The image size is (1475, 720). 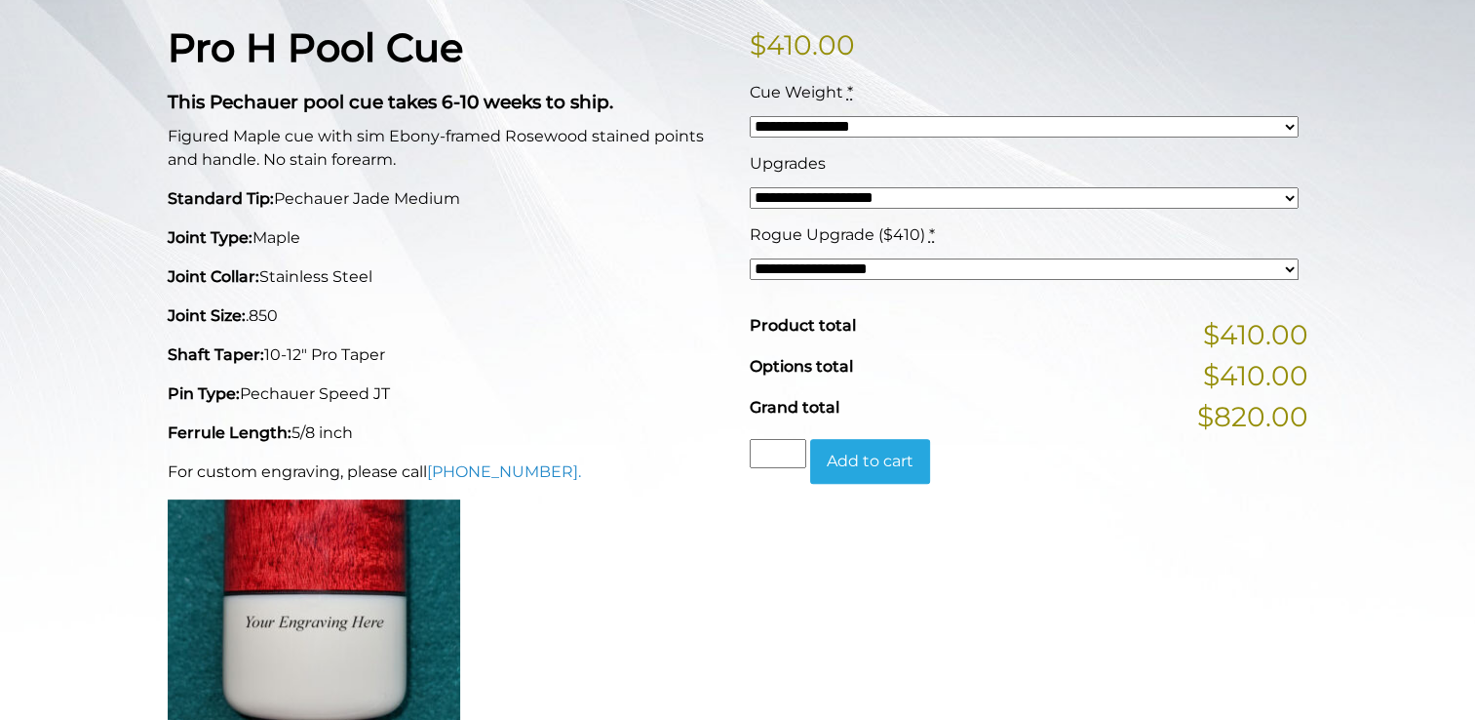 What do you see at coordinates (229, 432) in the screenshot?
I see `strong: Ferrule Length:` at bounding box center [229, 432].